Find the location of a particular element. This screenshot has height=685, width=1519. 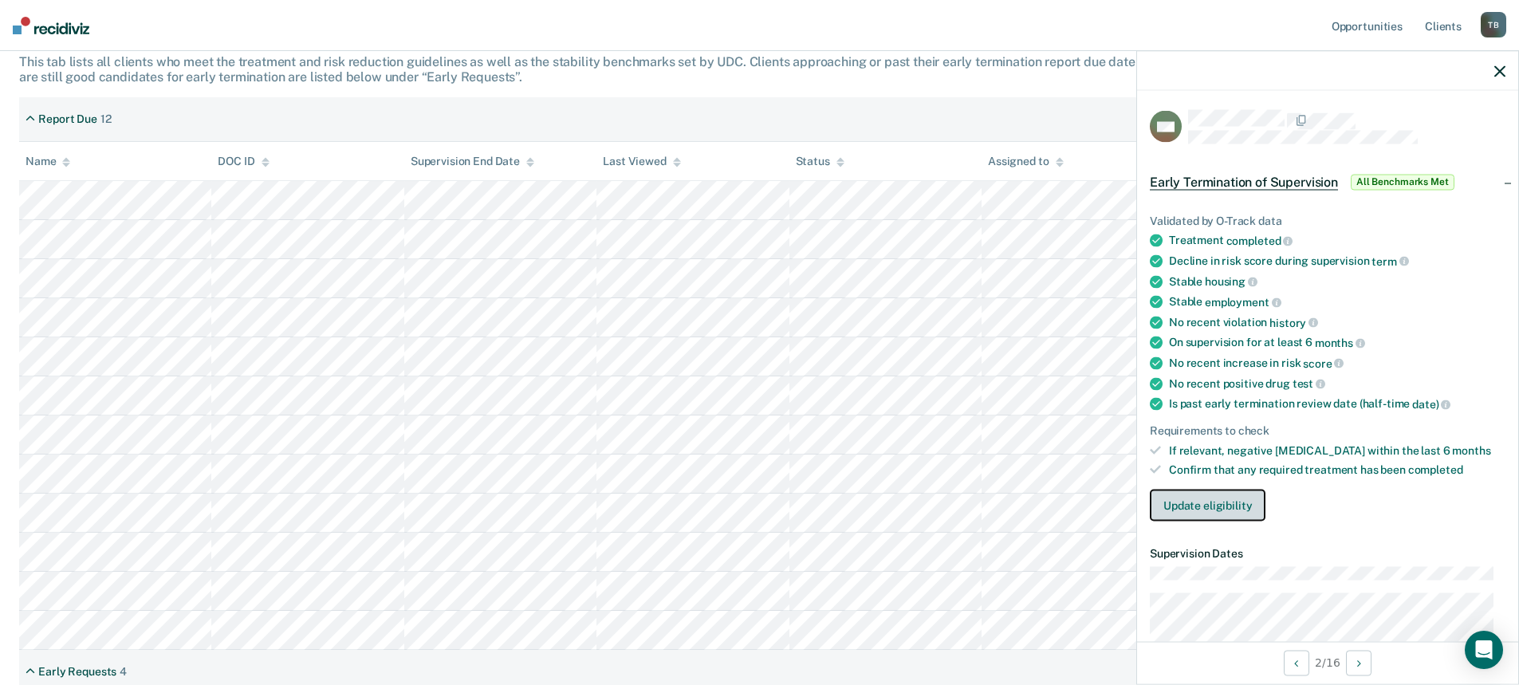

div: No recent positive drug is located at coordinates (1337, 384).